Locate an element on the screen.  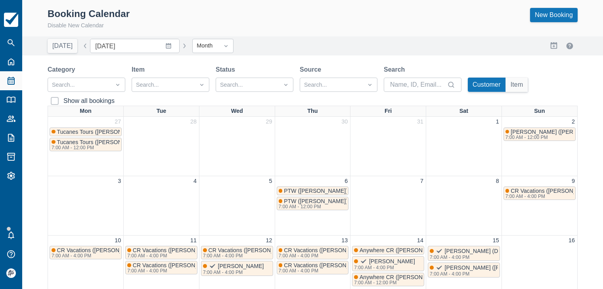
label: Source is located at coordinates (312, 70).